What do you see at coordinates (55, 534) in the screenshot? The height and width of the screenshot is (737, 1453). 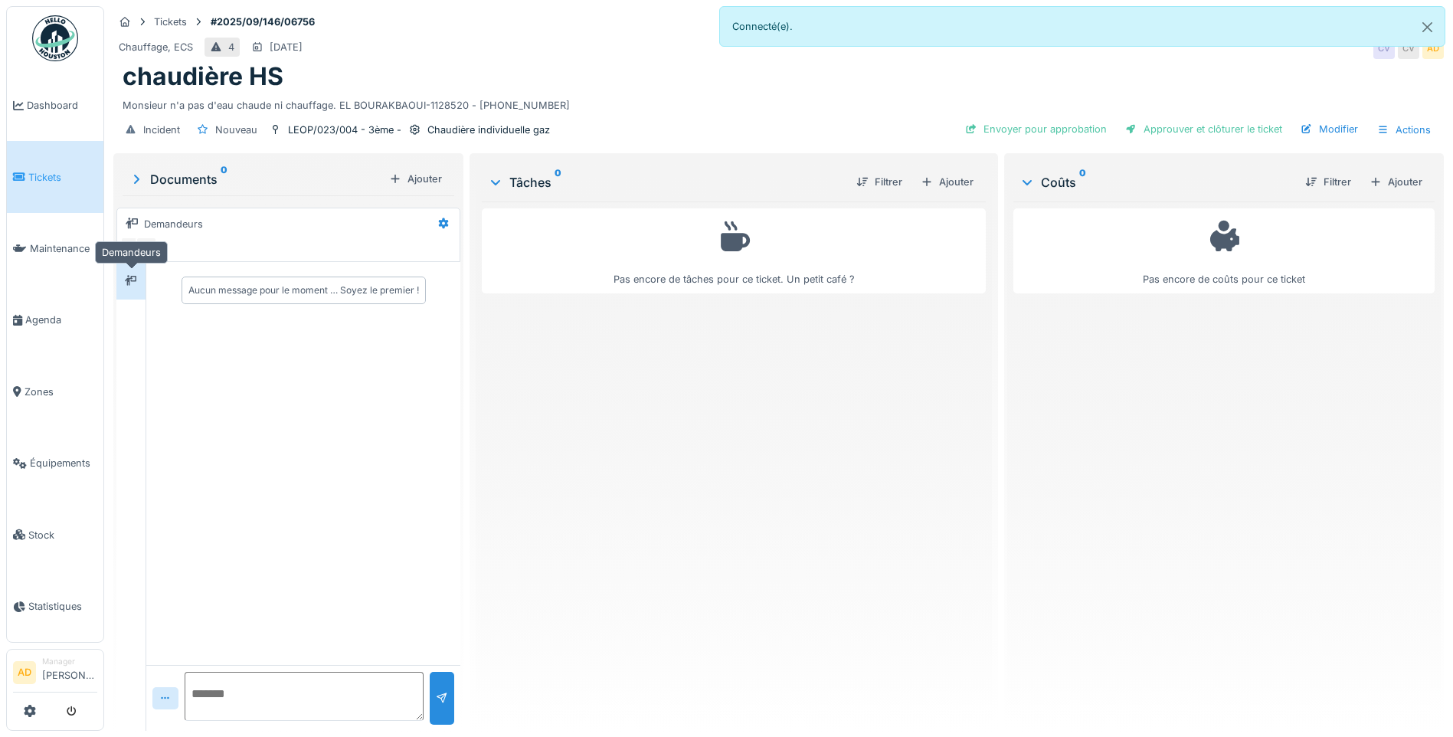 I see `a: Stock` at bounding box center [55, 534].